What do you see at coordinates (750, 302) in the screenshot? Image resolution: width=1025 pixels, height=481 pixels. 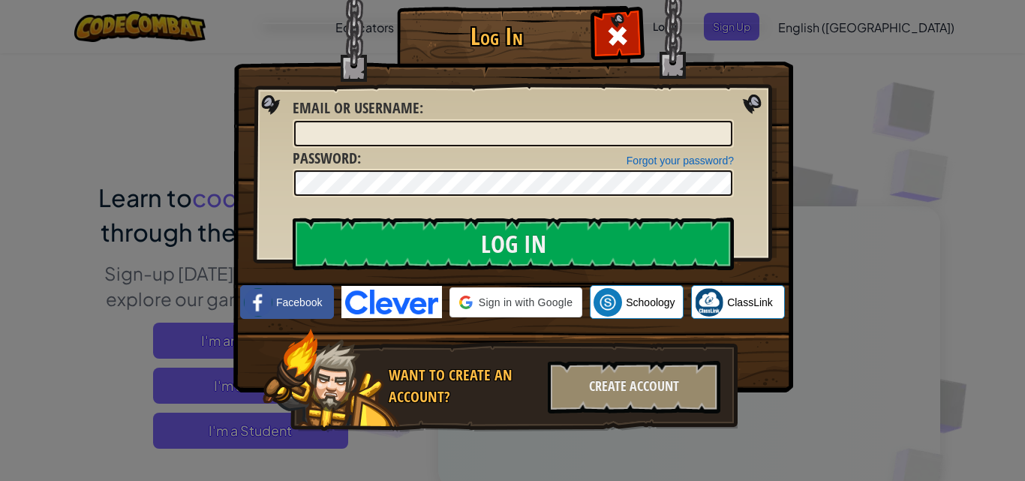 I see `span: ClassLink` at bounding box center [750, 302].